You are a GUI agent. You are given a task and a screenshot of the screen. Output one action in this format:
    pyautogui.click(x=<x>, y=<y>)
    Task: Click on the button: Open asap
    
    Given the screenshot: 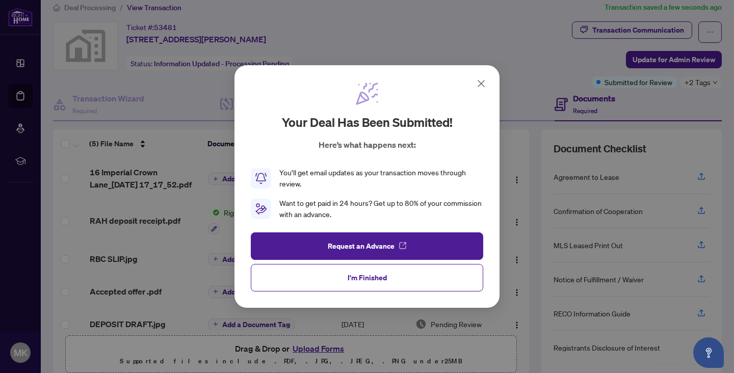 What is the action you would take?
    pyautogui.click(x=708, y=353)
    